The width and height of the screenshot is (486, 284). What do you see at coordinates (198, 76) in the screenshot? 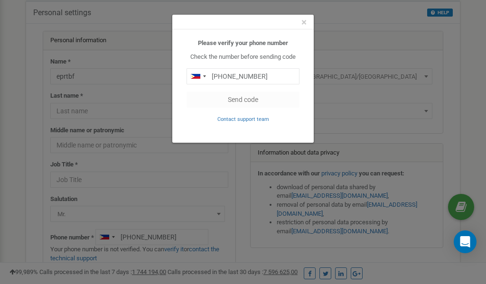
I see `div: Telephone country code` at bounding box center [198, 76].